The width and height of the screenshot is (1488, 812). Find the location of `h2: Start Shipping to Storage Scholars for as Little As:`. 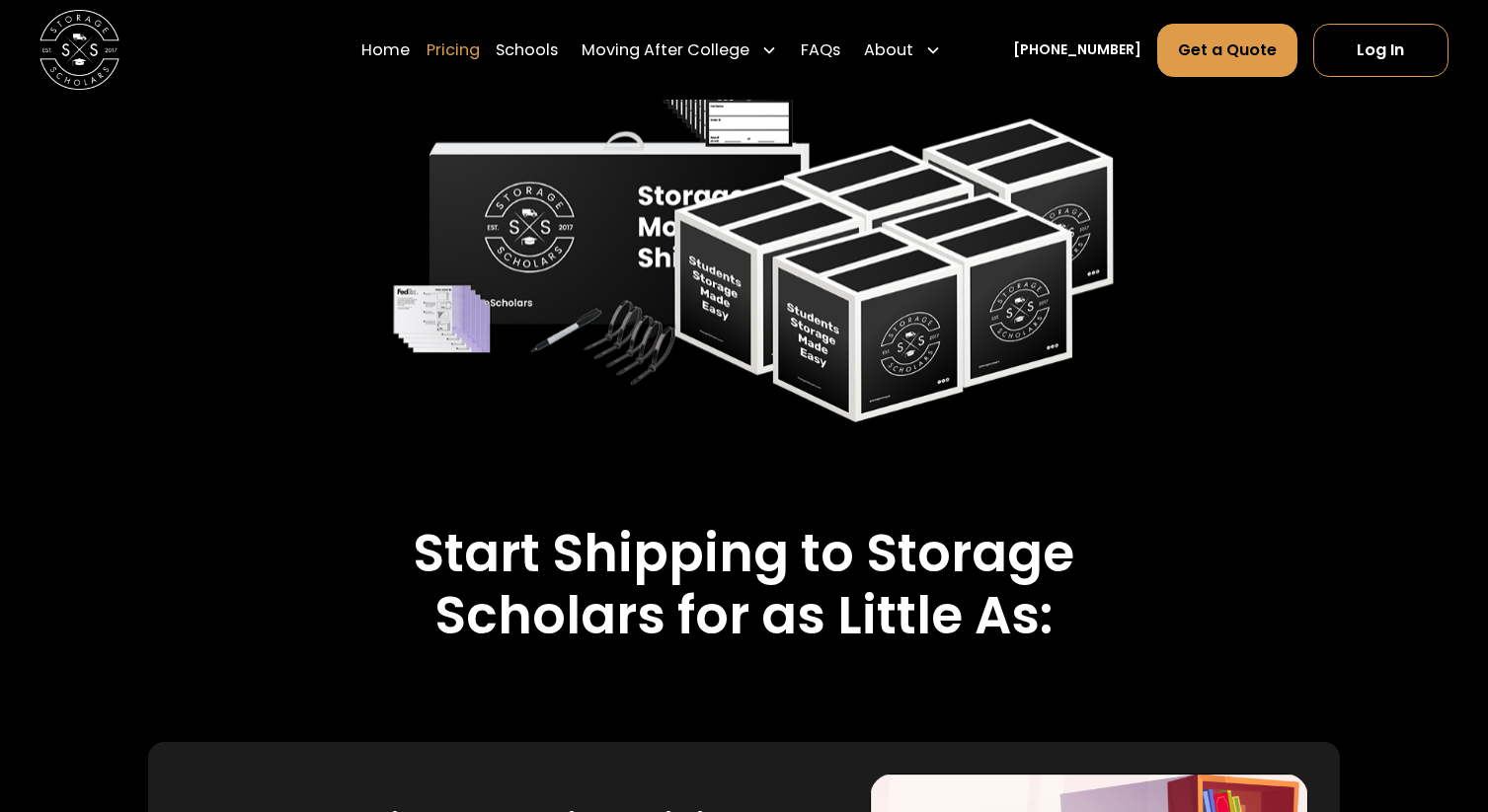

h2: Start Shipping to Storage Scholars for as Little As: is located at coordinates (744, 585).